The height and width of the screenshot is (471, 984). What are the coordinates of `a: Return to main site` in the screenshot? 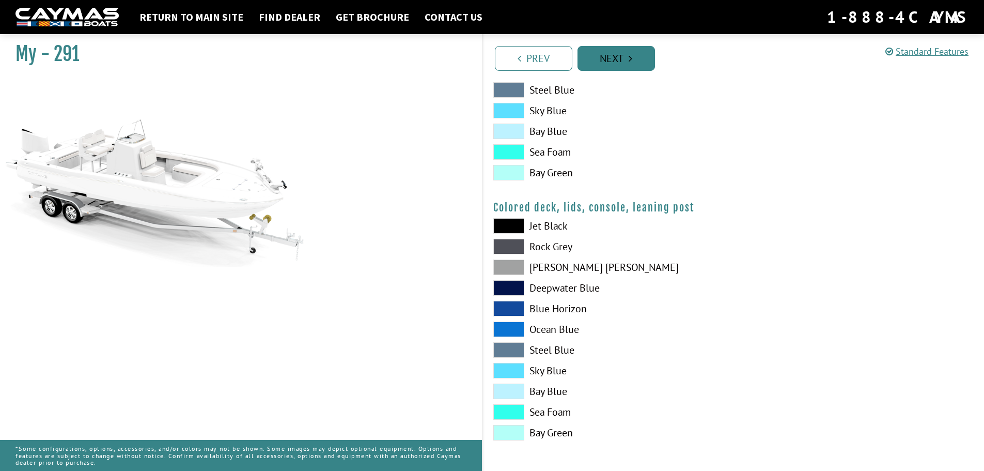 It's located at (191, 17).